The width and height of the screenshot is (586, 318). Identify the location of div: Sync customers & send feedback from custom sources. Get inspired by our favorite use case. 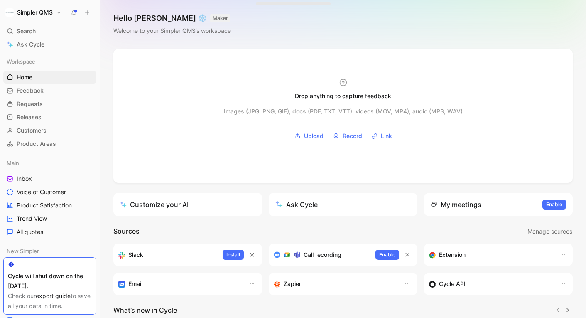
(490, 284).